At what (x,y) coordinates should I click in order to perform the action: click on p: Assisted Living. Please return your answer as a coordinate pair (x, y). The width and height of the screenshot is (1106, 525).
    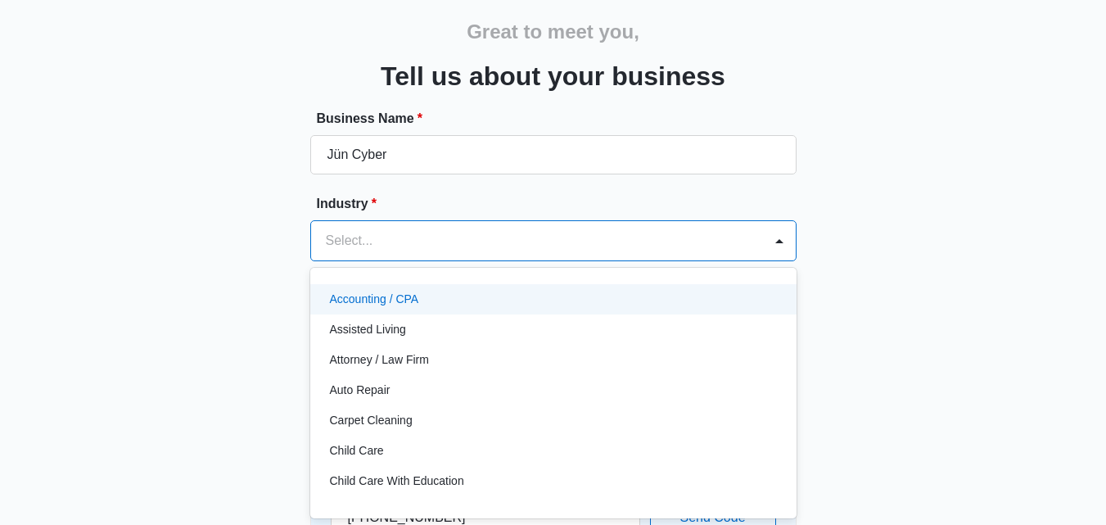
    Looking at the image, I should click on (367, 329).